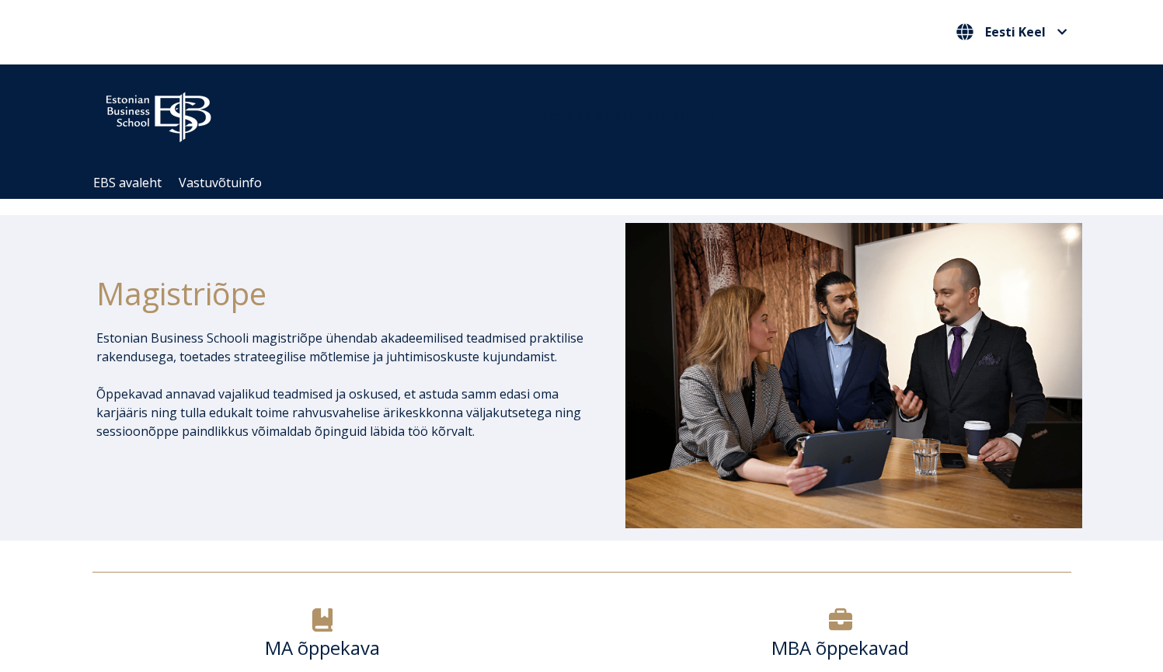 Image resolution: width=1163 pixels, height=672 pixels. I want to click on p: Õppekavad annavad vajalikud teadmised ja oskused, et astuda samm edasi oma karjääris ning tulla e..., so click(340, 412).